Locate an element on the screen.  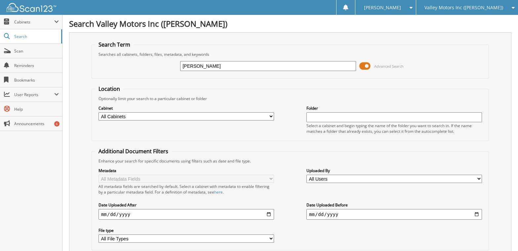
label: Uploaded By is located at coordinates (394, 171).